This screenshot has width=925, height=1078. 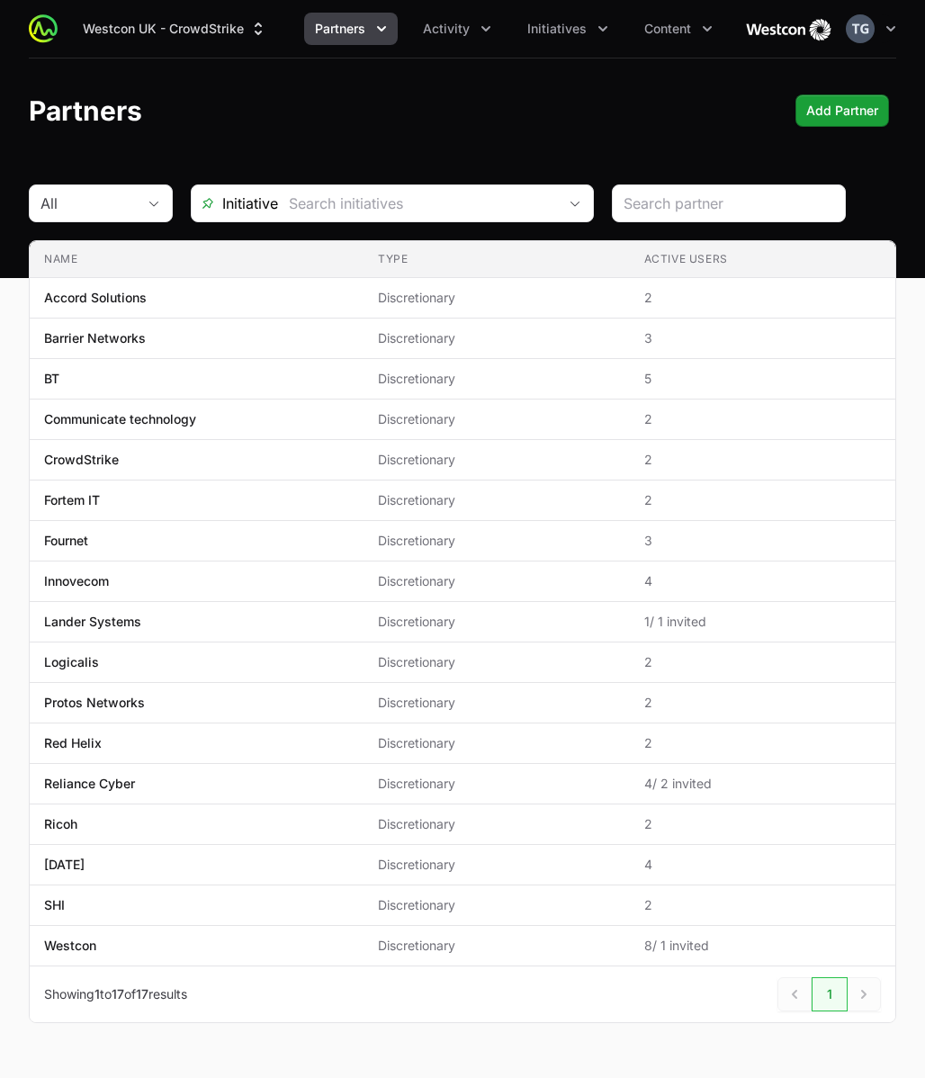 What do you see at coordinates (196, 259) in the screenshot?
I see `th: Name` at bounding box center [196, 259].